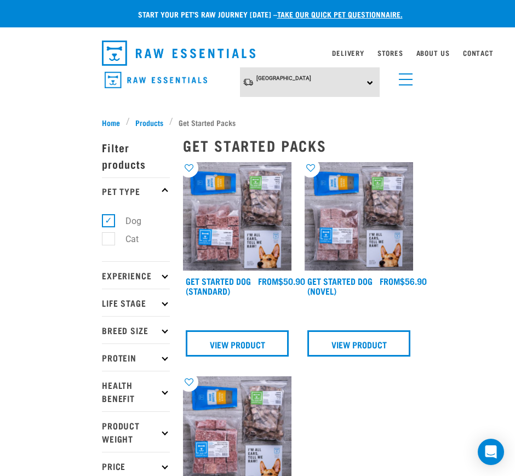 Image resolution: width=515 pixels, height=476 pixels. Describe the element at coordinates (126, 239) in the screenshot. I see `label: Cat` at that location.